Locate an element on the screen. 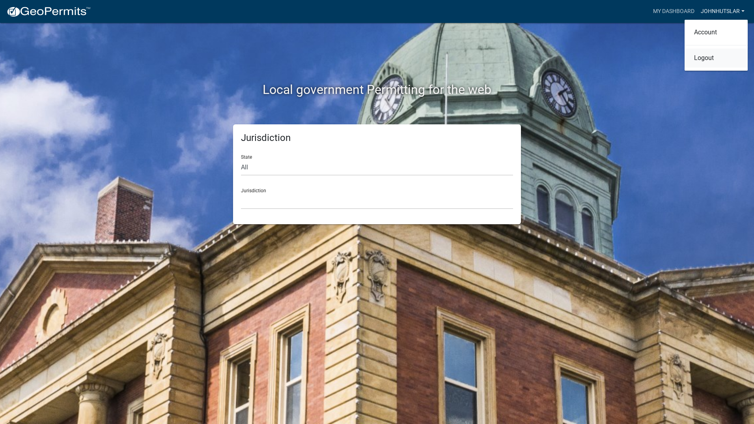 The width and height of the screenshot is (754, 424). div: johnhutslar is located at coordinates (716, 45).